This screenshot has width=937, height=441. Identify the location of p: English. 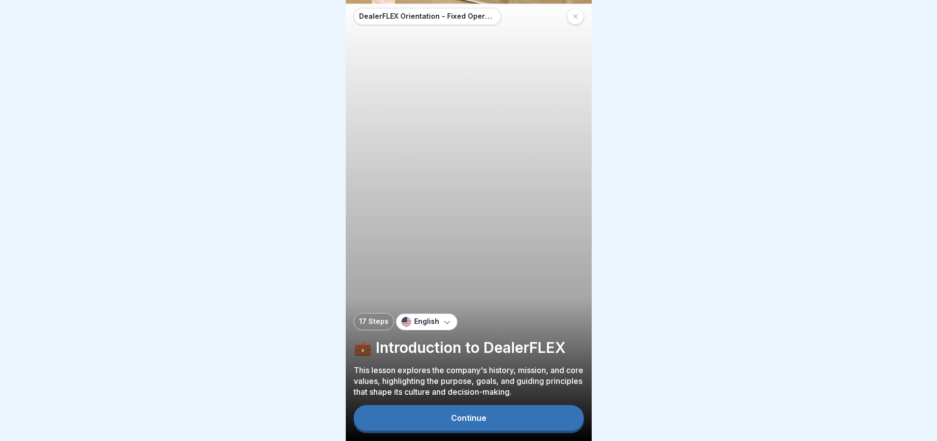
(426, 321).